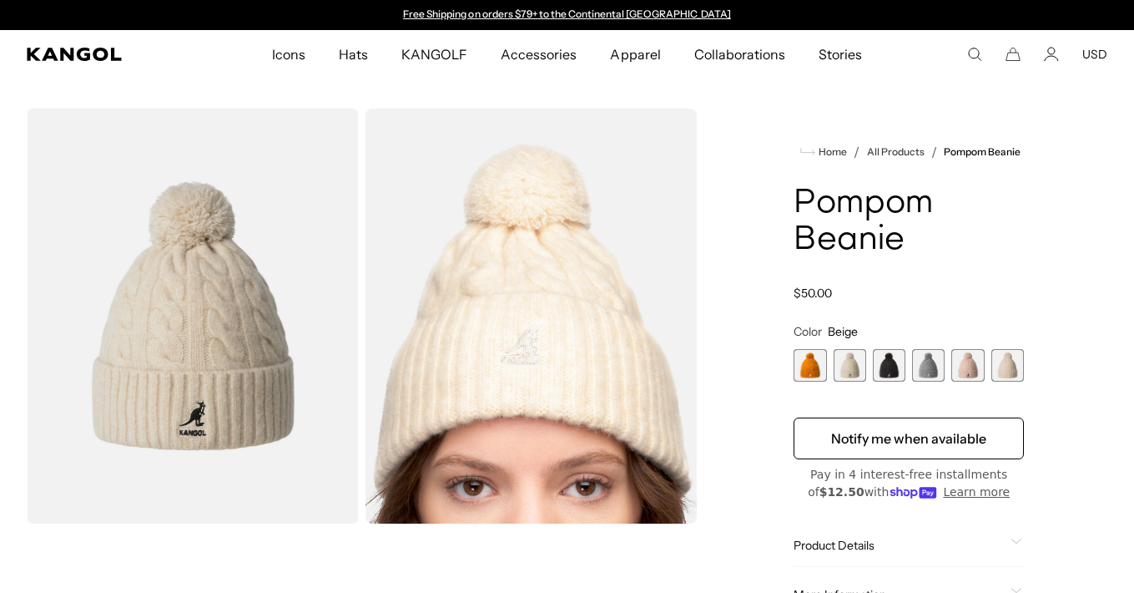 The image size is (1134, 593). Describe the element at coordinates (967, 365) in the screenshot. I see `label: Light Pink` at that location.